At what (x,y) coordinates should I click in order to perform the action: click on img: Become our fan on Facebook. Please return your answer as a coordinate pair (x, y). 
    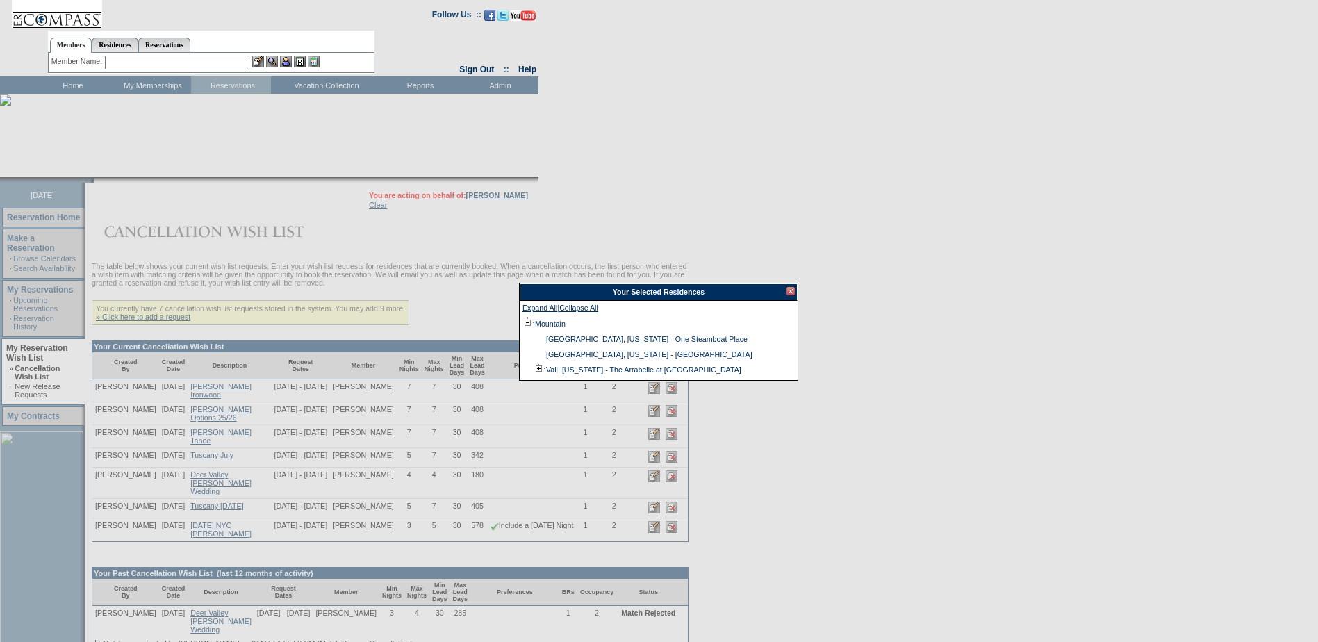
    Looking at the image, I should click on (490, 15).